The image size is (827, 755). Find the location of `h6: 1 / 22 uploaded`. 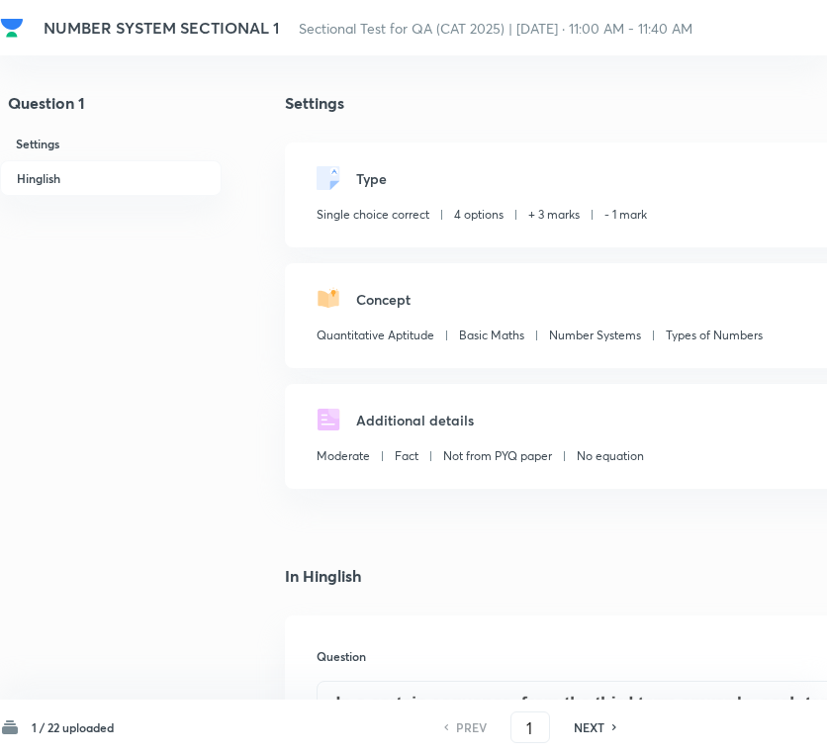

h6: 1 / 22 uploaded is located at coordinates (72, 727).